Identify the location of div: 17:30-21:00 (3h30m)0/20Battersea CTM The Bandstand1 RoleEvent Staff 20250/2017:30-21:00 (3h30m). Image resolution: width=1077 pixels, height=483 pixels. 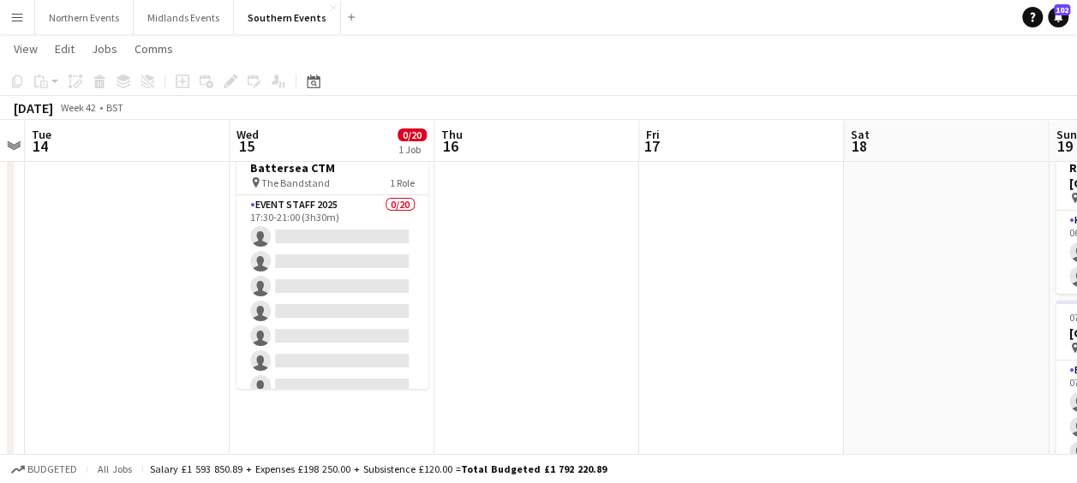
(332, 262).